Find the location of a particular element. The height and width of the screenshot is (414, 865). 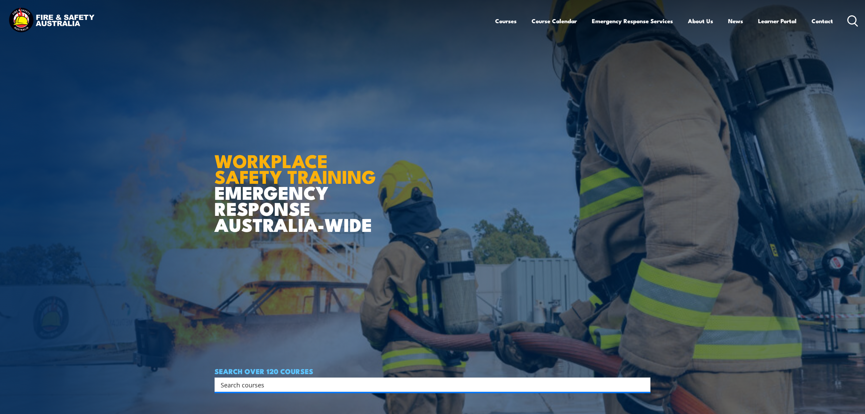

strong: WORKPLACE SAFETY TRAINING is located at coordinates (295, 168).